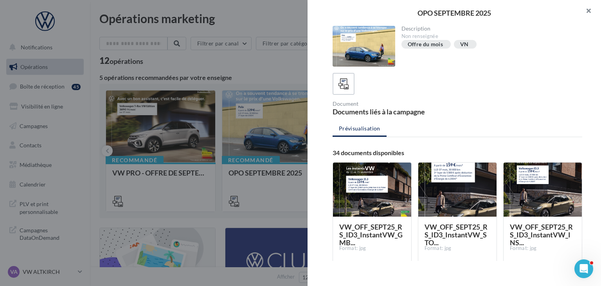  Describe the element at coordinates (393, 112) in the screenshot. I see `div: Documents liés à la campagne` at that location.